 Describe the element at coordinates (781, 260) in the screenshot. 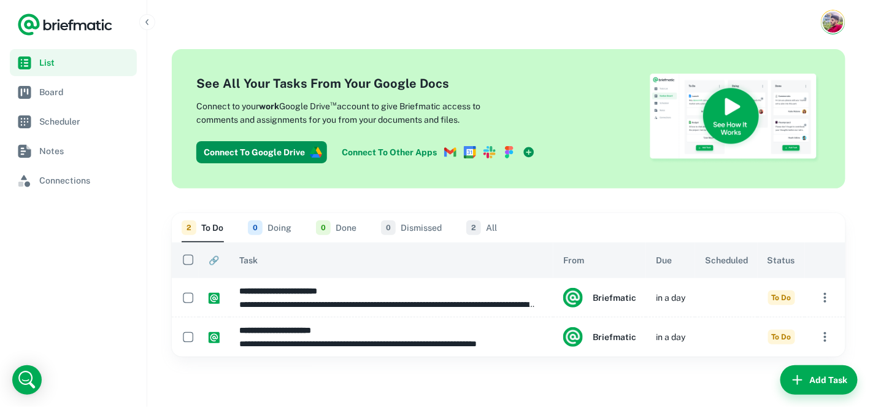

I see `span: Status` at that location.